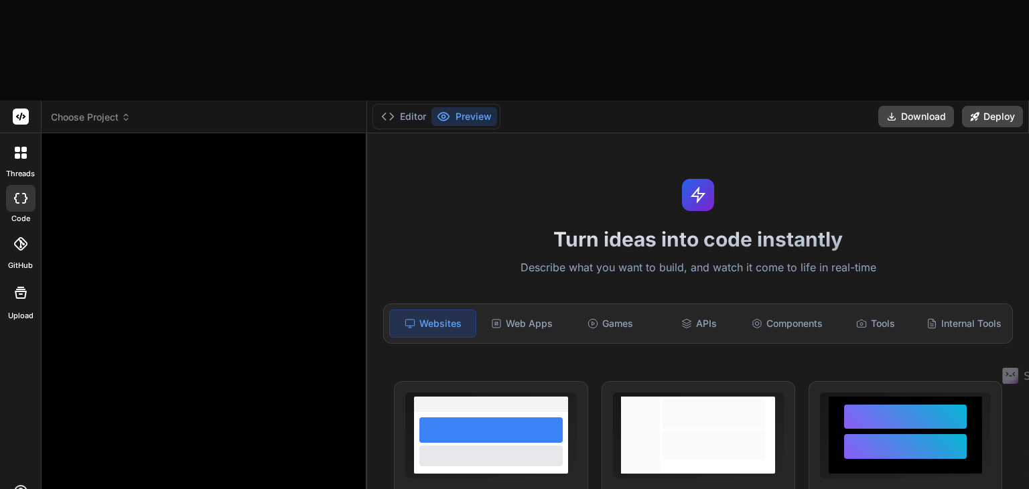 The image size is (1029, 489). Describe the element at coordinates (464, 117) in the screenshot. I see `button: Preview` at that location.